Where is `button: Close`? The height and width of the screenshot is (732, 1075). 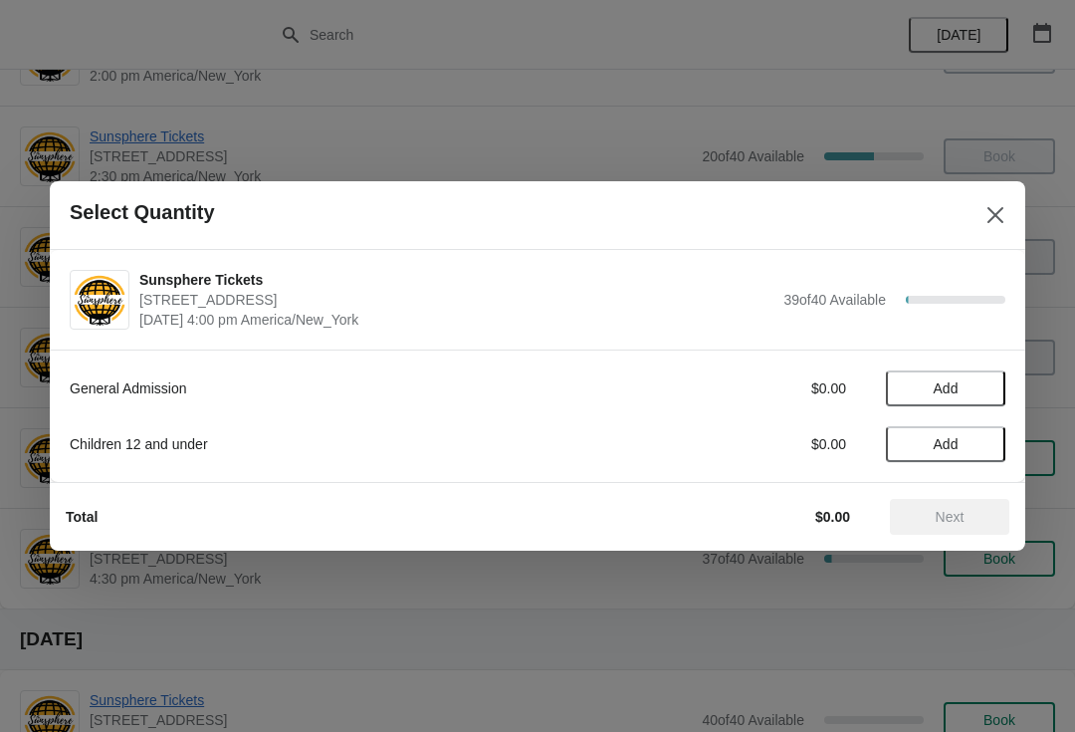
button: Close is located at coordinates (995, 215).